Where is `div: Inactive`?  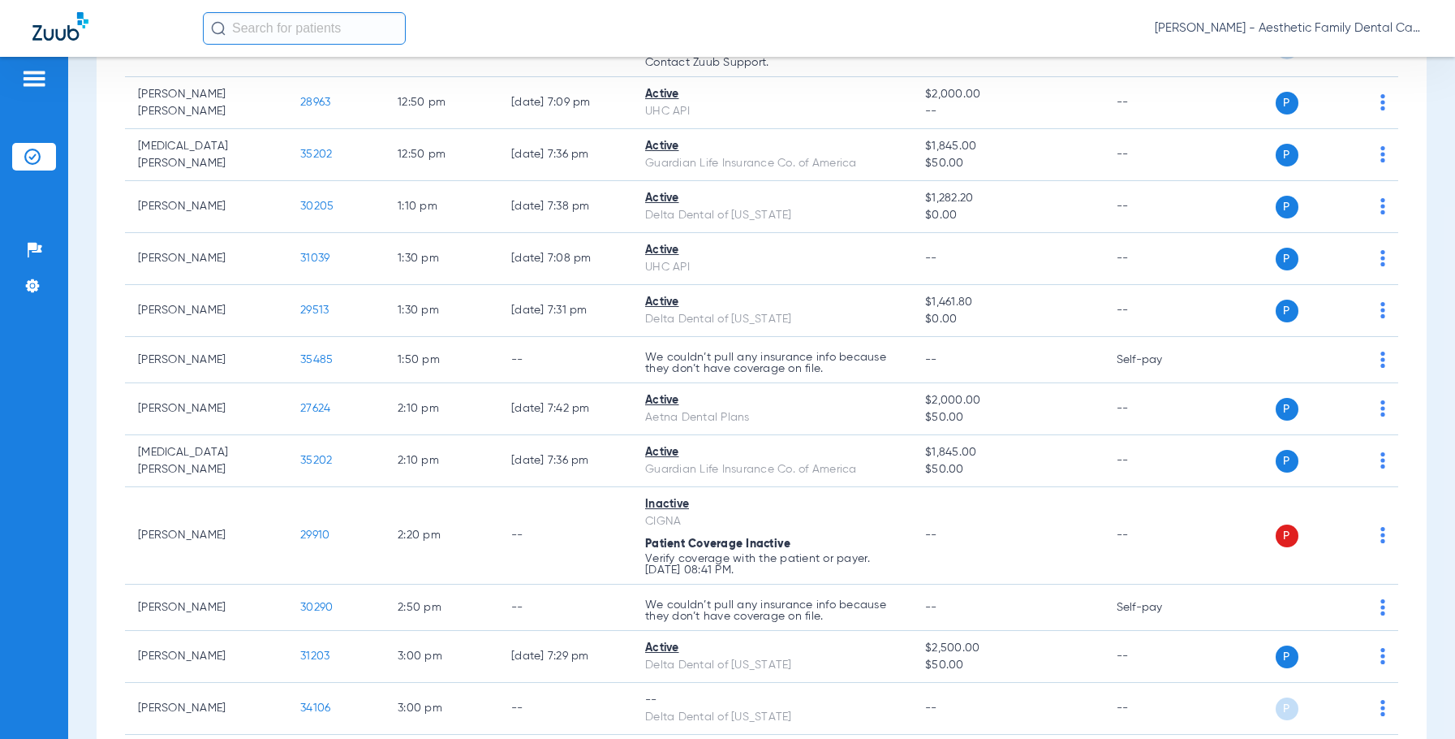
div: Inactive is located at coordinates (772, 504).